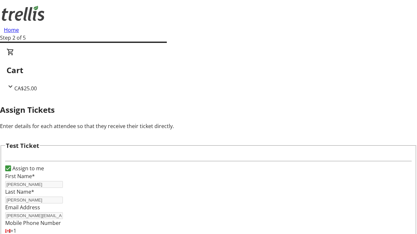 The height and width of the screenshot is (234, 417). I want to click on label: Assign to me, so click(27, 169).